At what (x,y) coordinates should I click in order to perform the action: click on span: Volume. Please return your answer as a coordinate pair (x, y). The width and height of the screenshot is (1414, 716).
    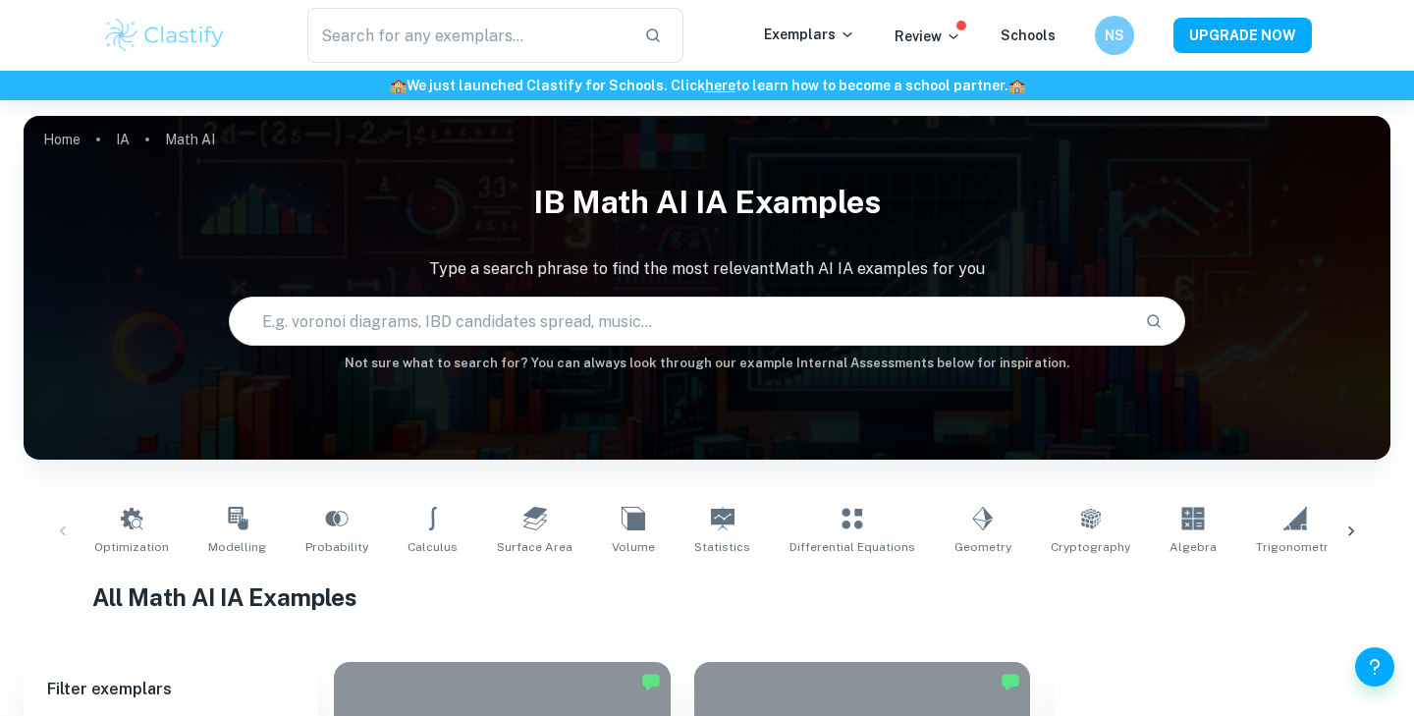
    Looking at the image, I should click on (633, 547).